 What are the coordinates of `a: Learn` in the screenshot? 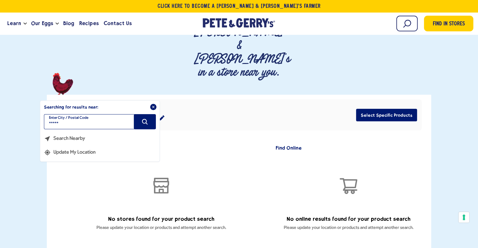 It's located at (14, 24).